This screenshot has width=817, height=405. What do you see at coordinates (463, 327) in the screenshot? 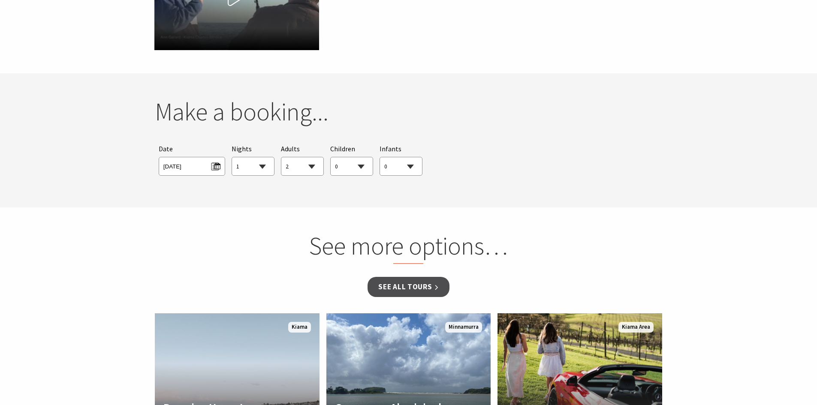
I see `span: Minnamurra` at bounding box center [463, 327].